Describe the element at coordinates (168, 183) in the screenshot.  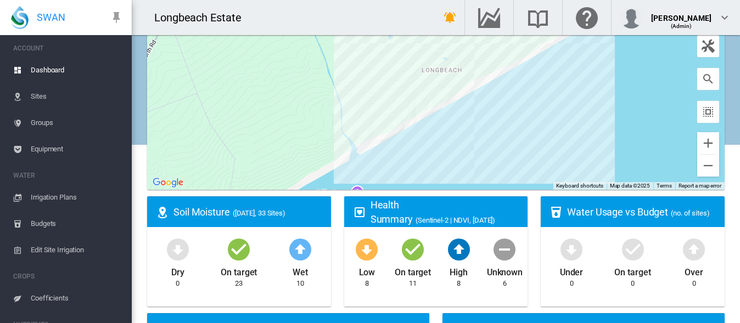
I see `img: Google` at that location.